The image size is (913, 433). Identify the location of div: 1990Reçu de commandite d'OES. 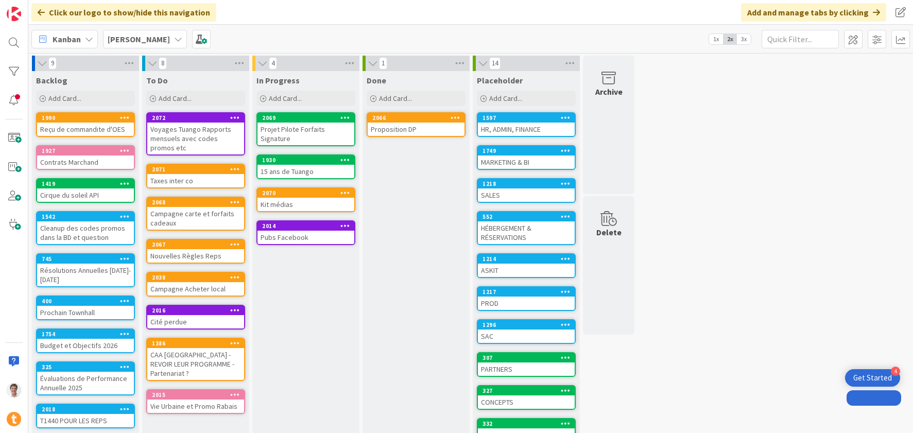
(86, 125).